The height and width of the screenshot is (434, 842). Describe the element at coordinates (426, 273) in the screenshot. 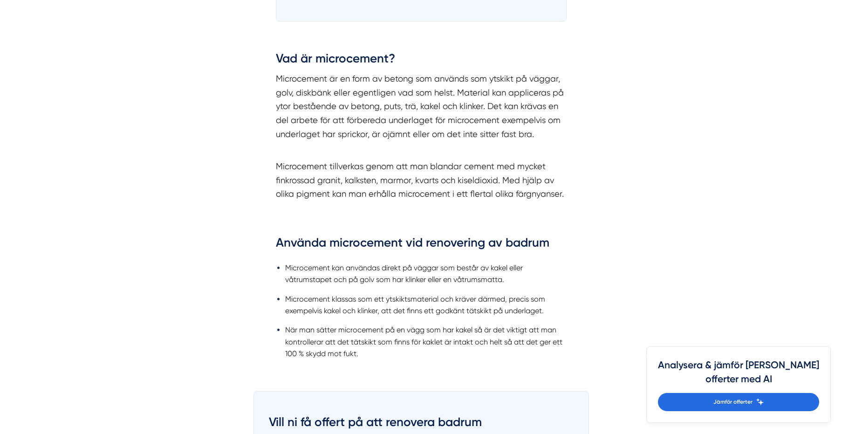

I see `li: Microcement kan användas direkt på väggar som består av kakel eller våtrumstapet och på golv som ...` at that location.